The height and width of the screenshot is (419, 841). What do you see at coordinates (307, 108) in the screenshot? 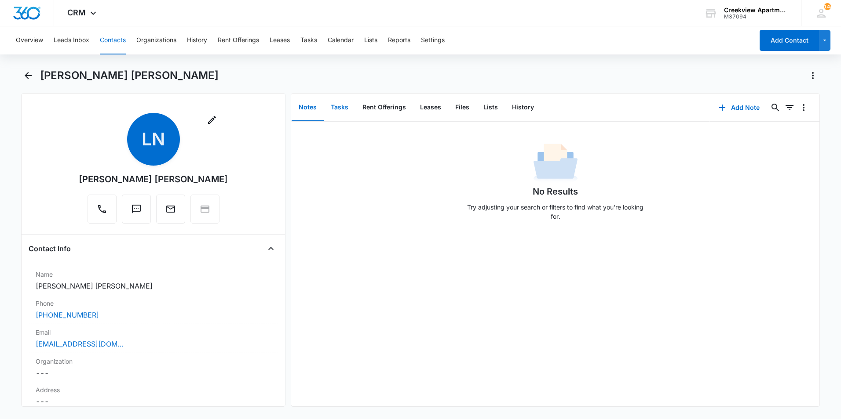
I see `button: Notes` at bounding box center [307, 108].